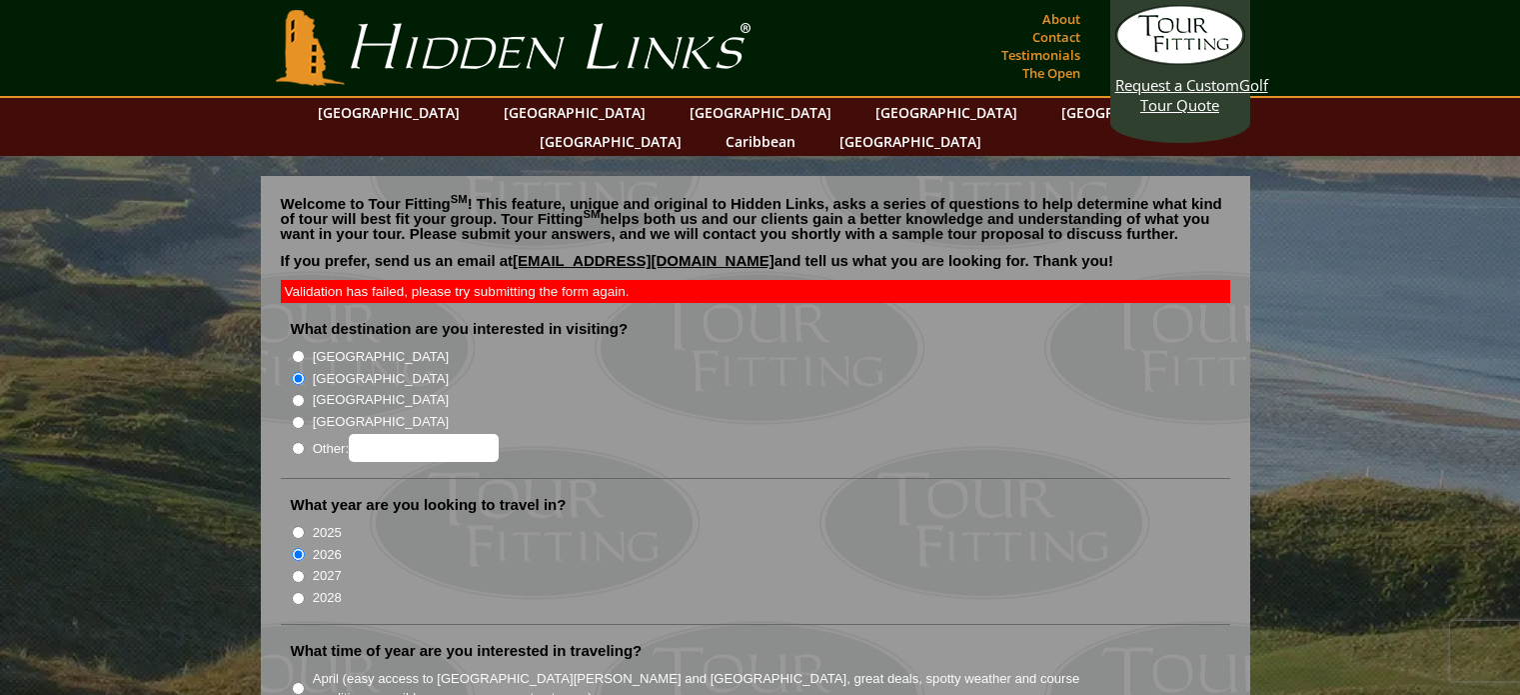 This screenshot has width=1520, height=695. I want to click on a: About, so click(1062, 19).